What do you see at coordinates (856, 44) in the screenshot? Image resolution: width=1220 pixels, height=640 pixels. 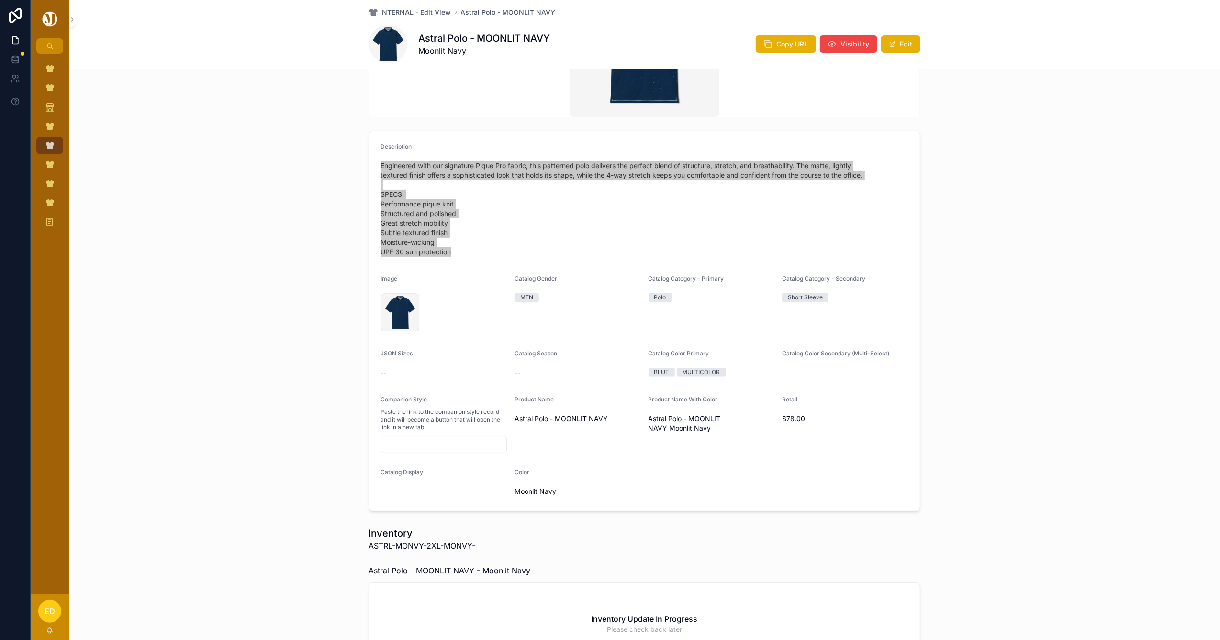 I see `span: Visibility` at bounding box center [856, 44].